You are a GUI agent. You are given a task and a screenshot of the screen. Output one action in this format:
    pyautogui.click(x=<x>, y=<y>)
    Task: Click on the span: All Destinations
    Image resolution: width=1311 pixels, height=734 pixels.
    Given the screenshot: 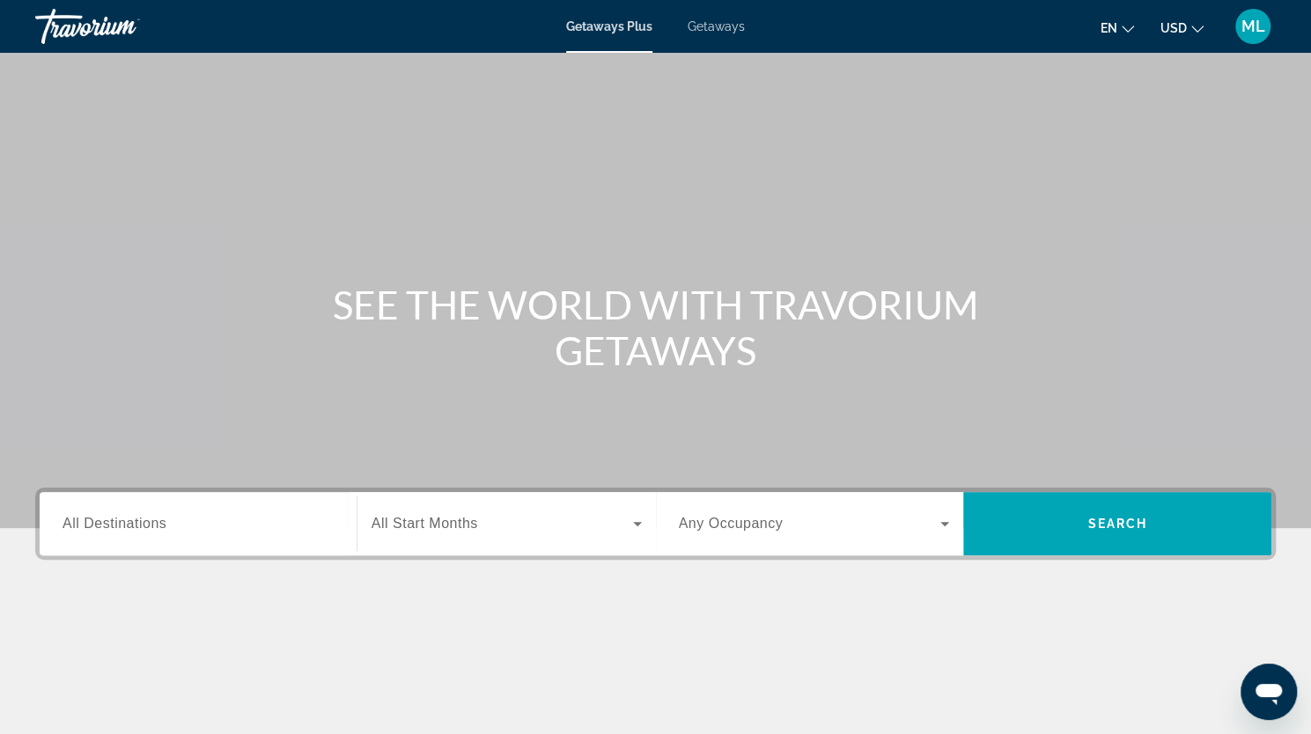 What is the action you would take?
    pyautogui.click(x=114, y=523)
    